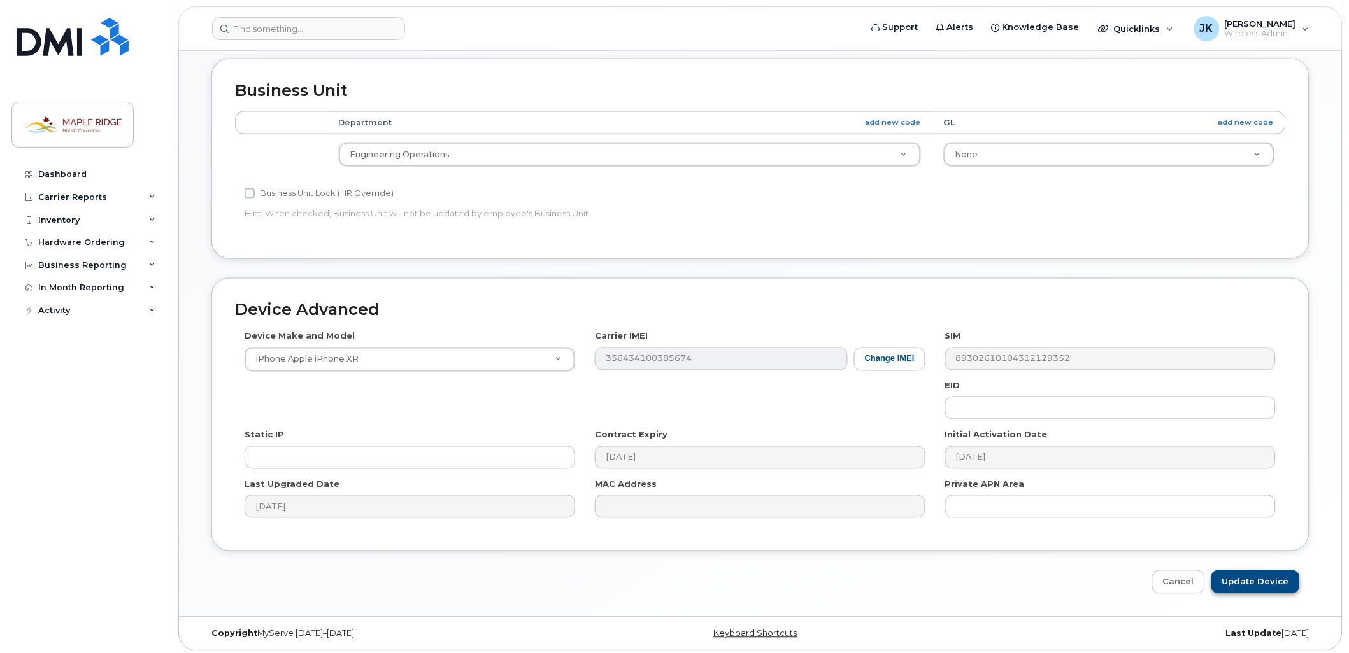 This screenshot has width=1349, height=653. Describe the element at coordinates (754, 634) in the screenshot. I see `a: Keyboard Shortcuts` at that location.